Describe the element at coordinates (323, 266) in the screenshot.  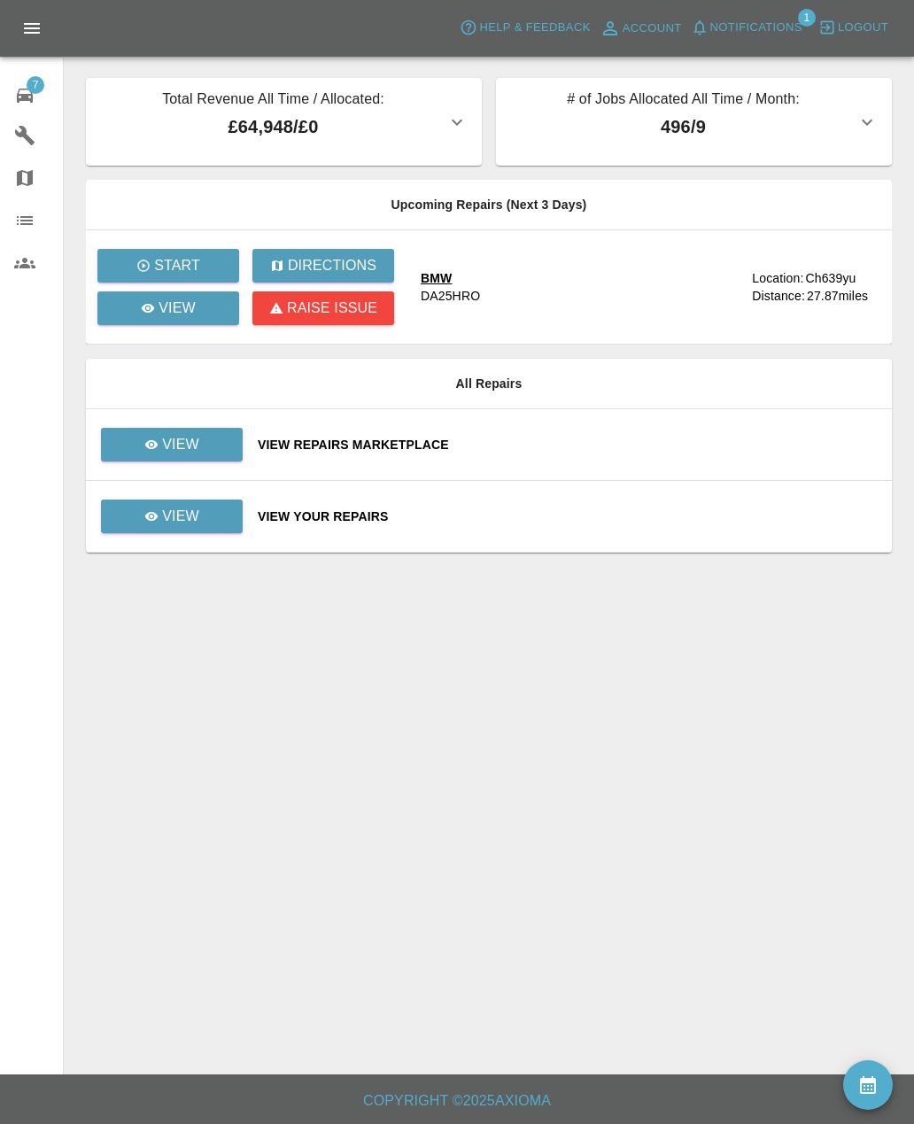
I see `button: Directions` at that location.